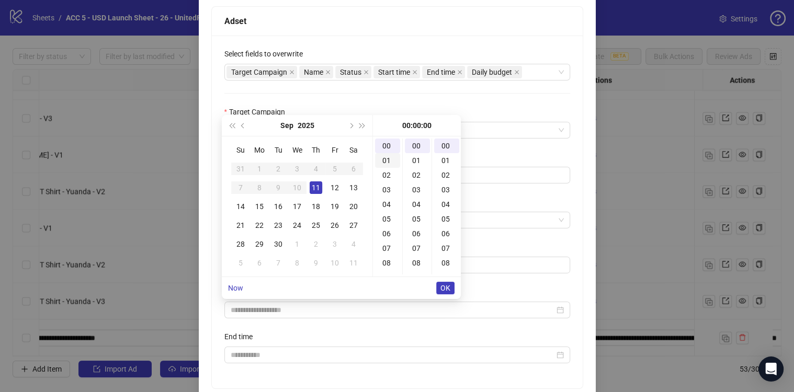  What do you see at coordinates (232, 125) in the screenshot?
I see `button: Last year (Control + left)` at bounding box center [232, 125].